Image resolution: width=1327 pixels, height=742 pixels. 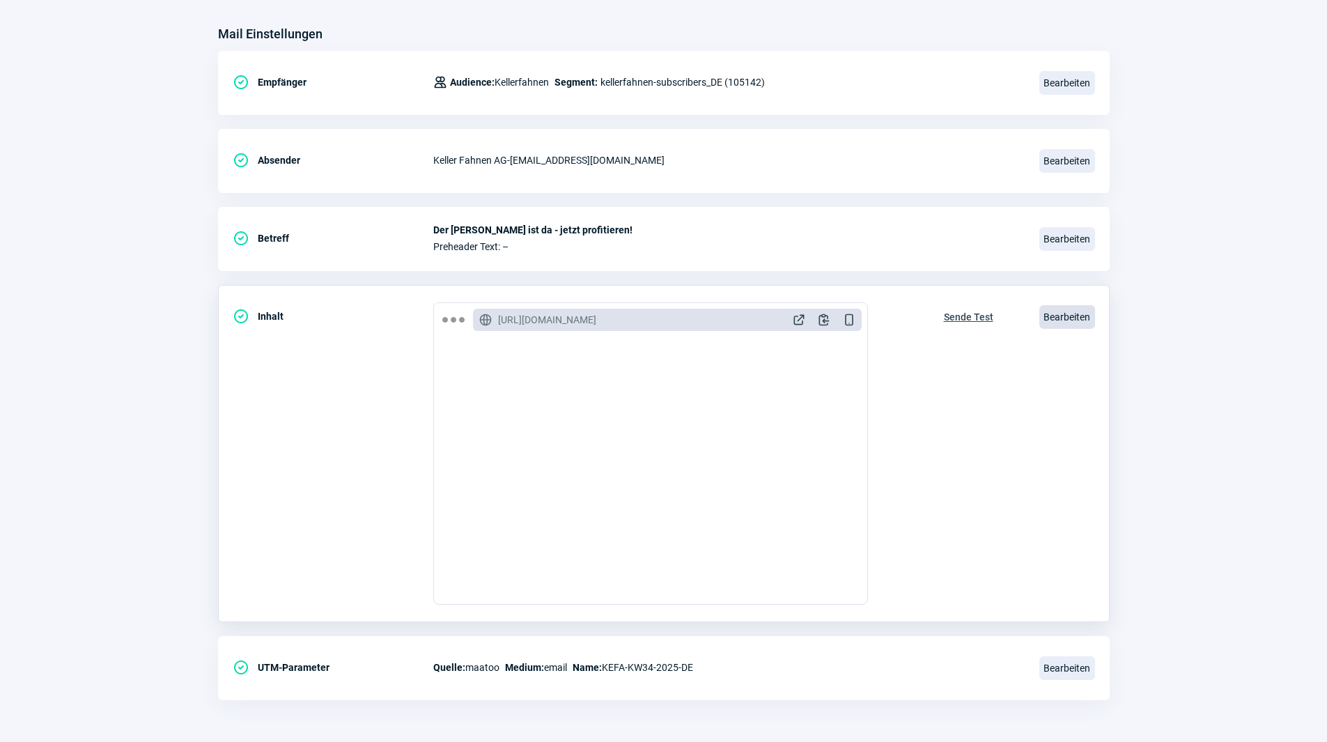 I want to click on span: Quelle:, so click(x=449, y=667).